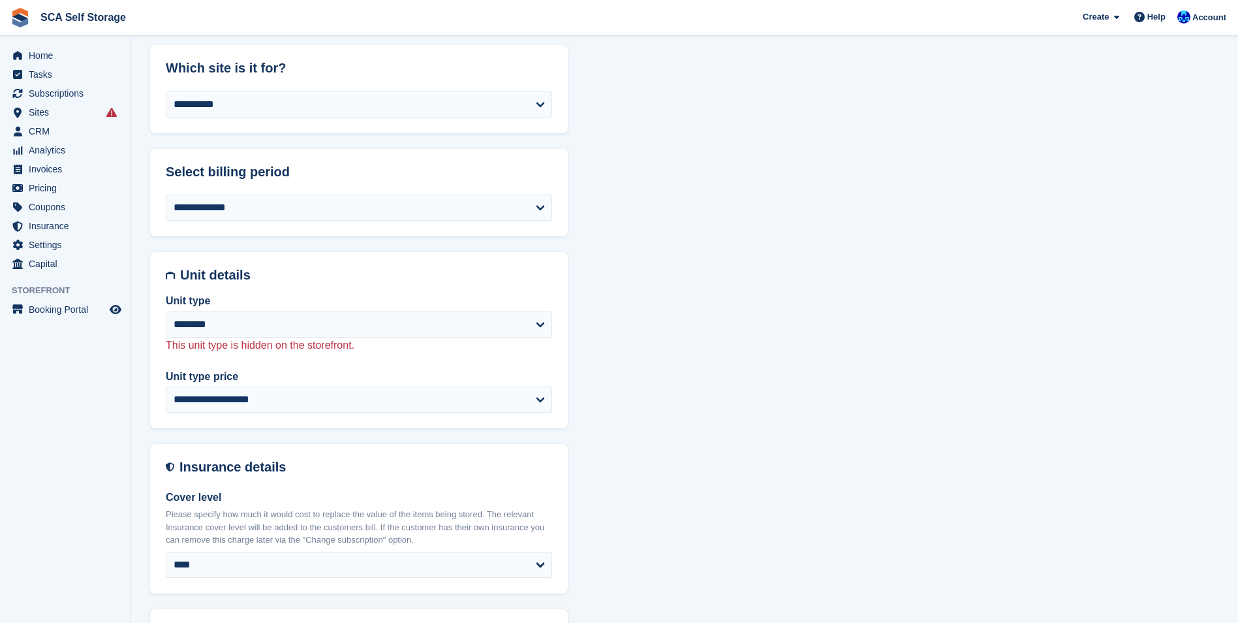  I want to click on p: Please specify how much it would cost to replace the value of the items being stored. The relevan..., so click(359, 527).